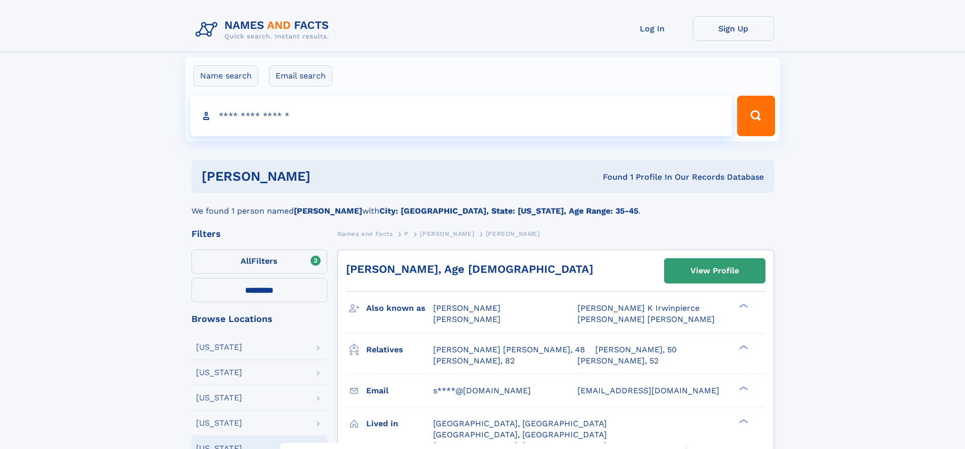 The height and width of the screenshot is (449, 965). What do you see at coordinates (365, 234) in the screenshot?
I see `a: Names and Facts` at bounding box center [365, 234].